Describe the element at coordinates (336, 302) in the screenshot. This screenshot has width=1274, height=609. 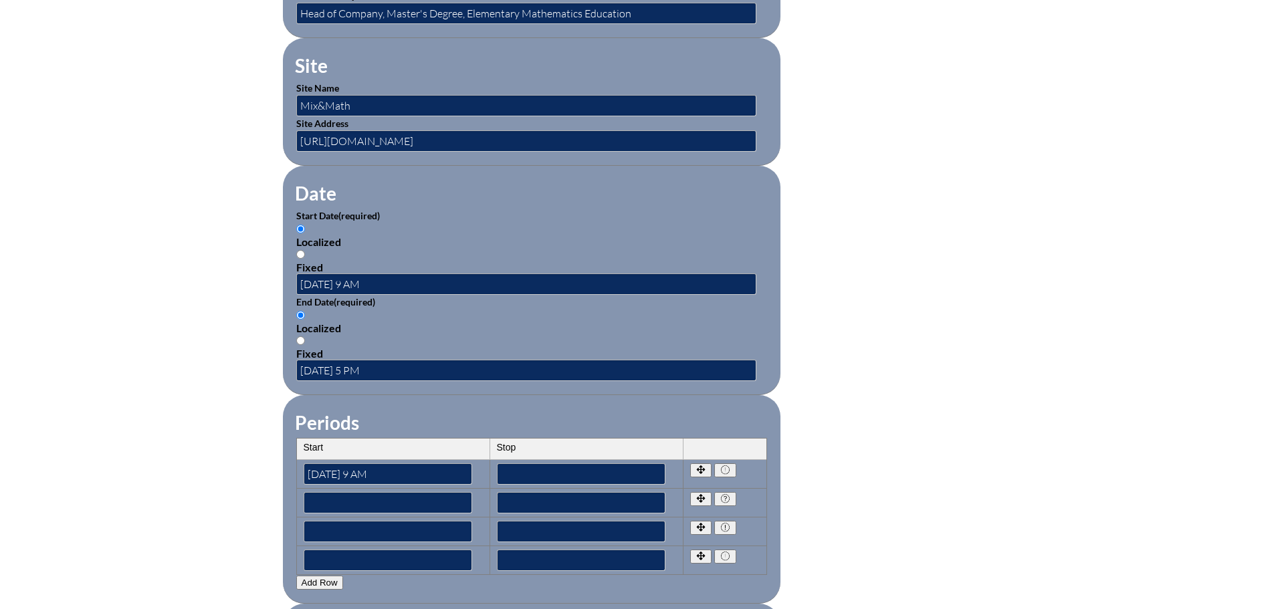
I see `label: End Date` at that location.